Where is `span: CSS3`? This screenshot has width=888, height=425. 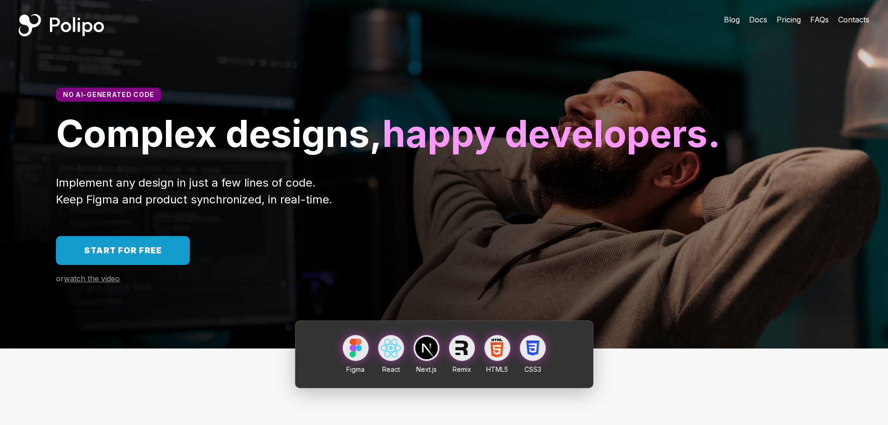
span: CSS3 is located at coordinates (533, 369).